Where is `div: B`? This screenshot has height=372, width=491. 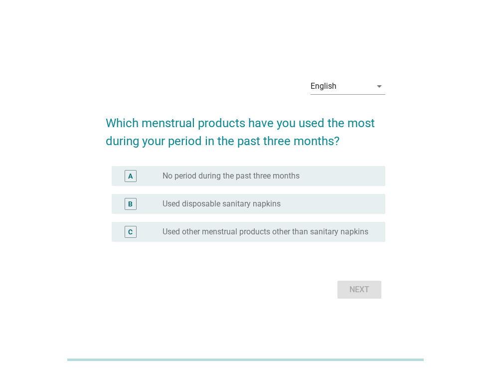
div: B is located at coordinates (130, 204).